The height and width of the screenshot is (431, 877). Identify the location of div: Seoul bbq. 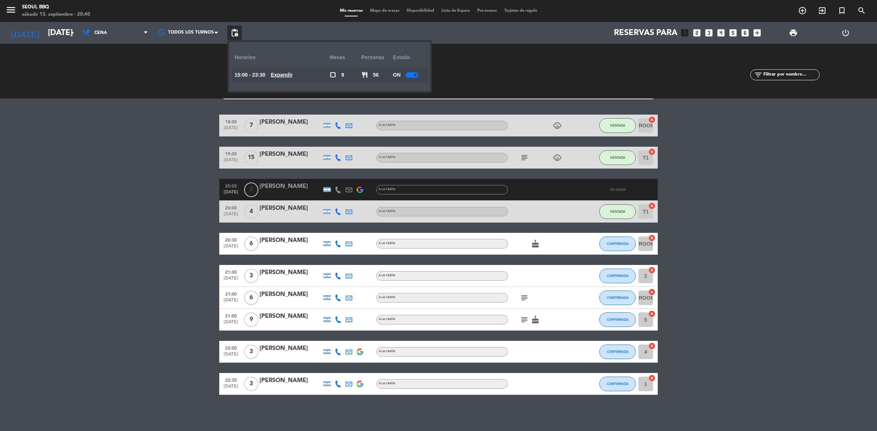
(56, 7).